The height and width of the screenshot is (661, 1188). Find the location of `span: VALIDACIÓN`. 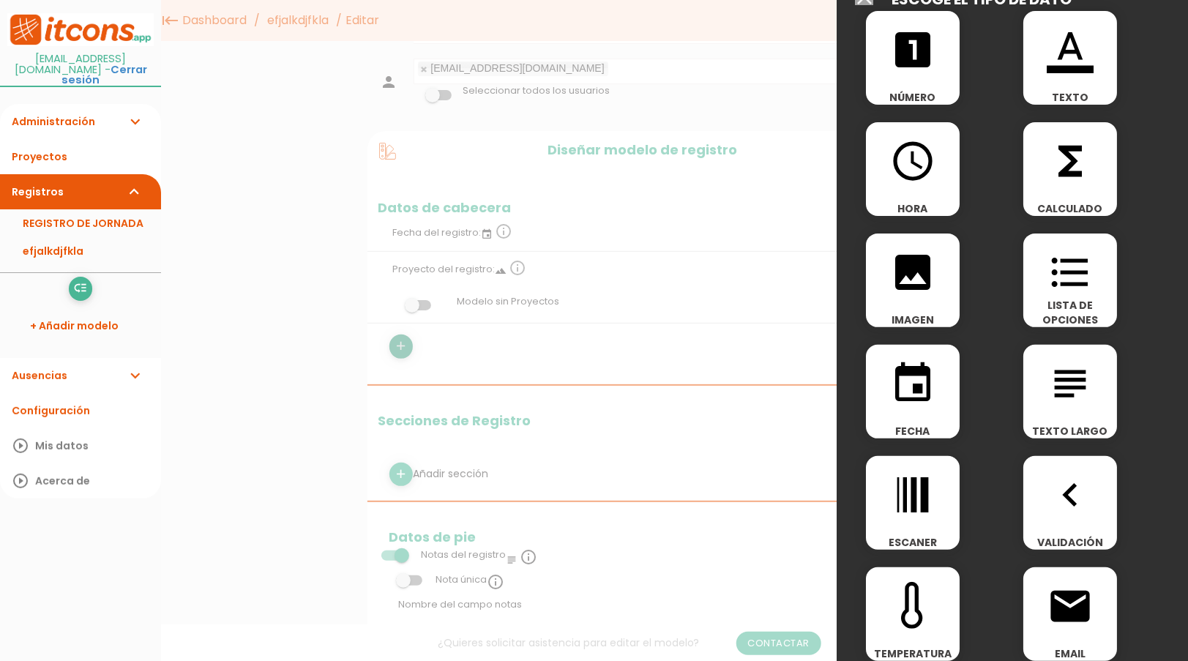

span: VALIDACIÓN is located at coordinates (1070, 542).